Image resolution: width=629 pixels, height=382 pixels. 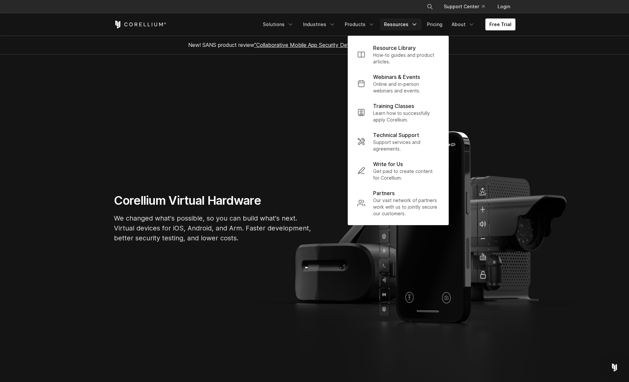 I want to click on a: Products, so click(x=360, y=24).